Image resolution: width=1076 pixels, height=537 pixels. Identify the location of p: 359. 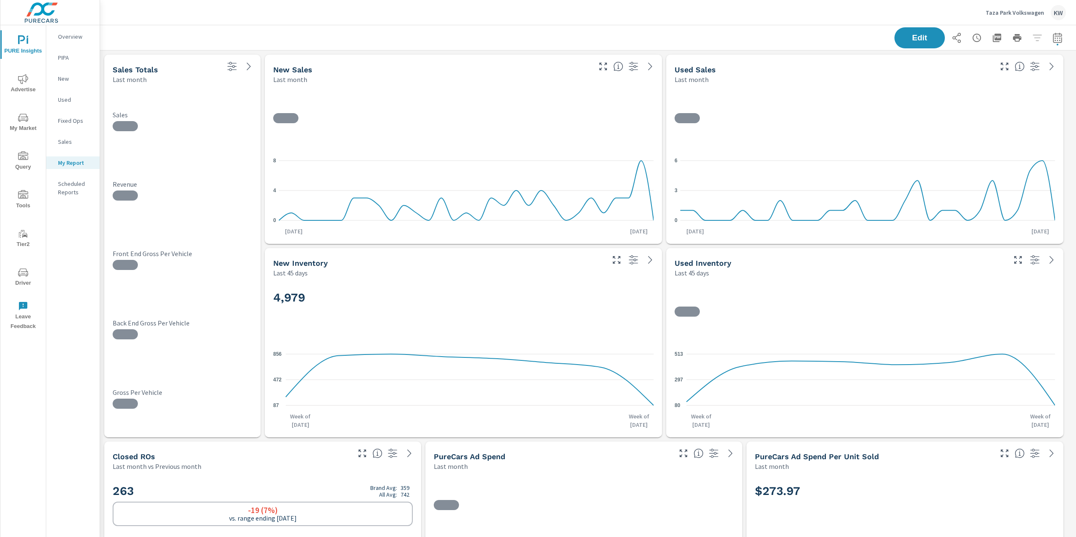
(405, 488).